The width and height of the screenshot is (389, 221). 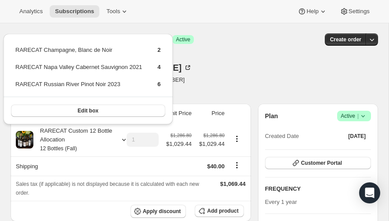 I want to click on span: 2, so click(x=159, y=50).